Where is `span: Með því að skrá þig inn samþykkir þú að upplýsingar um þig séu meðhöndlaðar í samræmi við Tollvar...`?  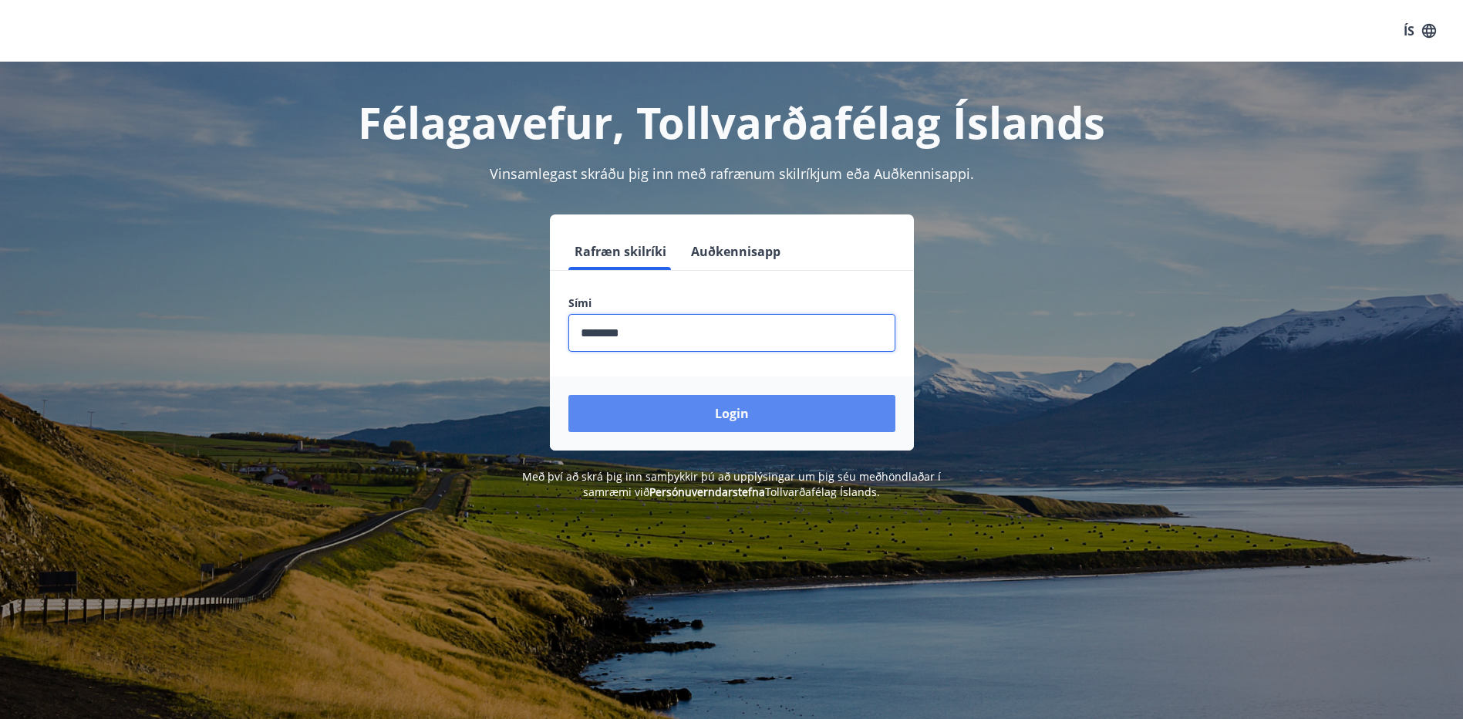 span: Með því að skrá þig inn samþykkir þú að upplýsingar um þig séu meðhöndlaðar í samræmi við Tollvar... is located at coordinates (731, 483).